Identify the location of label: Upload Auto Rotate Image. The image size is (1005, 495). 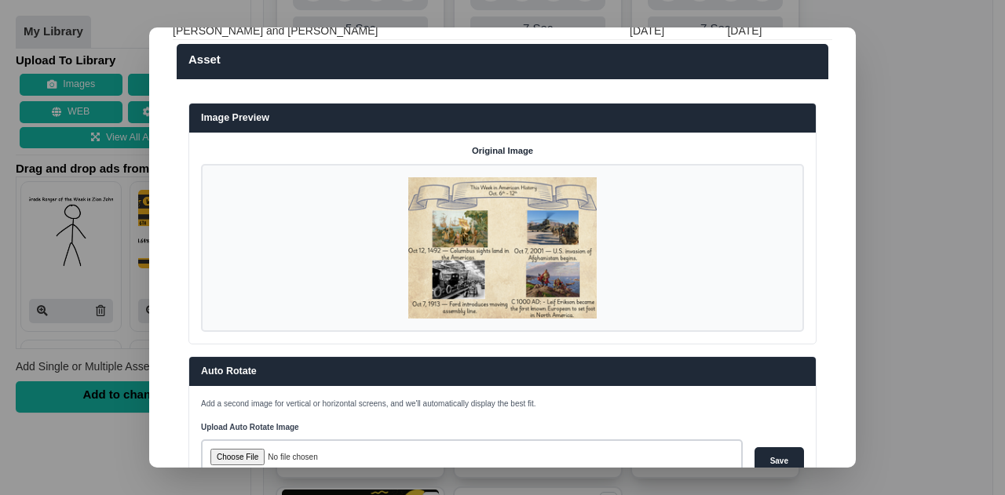
(472, 427).